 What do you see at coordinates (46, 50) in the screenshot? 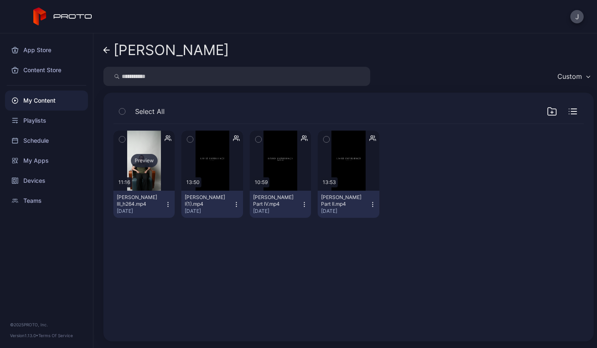
I see `a: App Store` at bounding box center [46, 50].